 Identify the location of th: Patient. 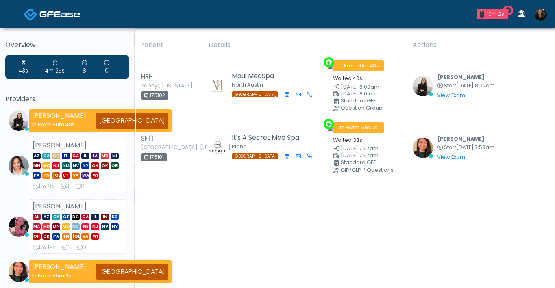
(170, 45).